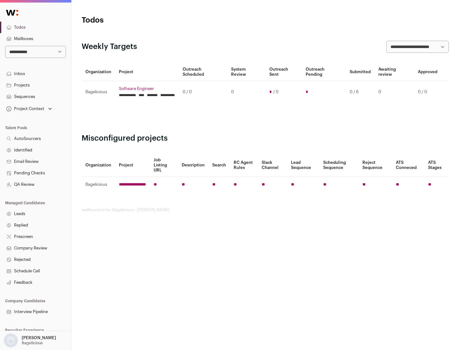  I want to click on h2: Weekly Targets, so click(109, 47).